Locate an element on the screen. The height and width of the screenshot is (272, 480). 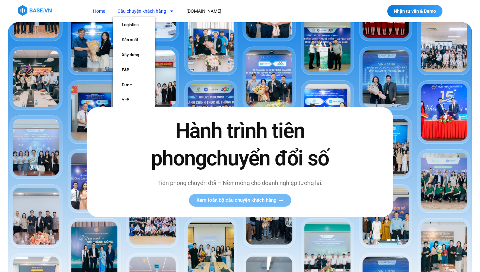
h2: Hành trình tiên phong is located at coordinates (240, 145).